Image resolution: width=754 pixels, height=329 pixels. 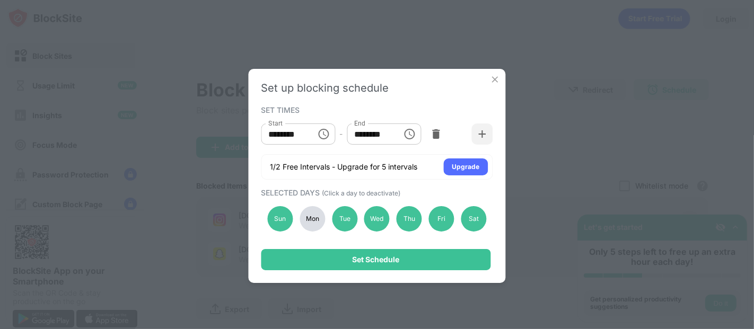 What do you see at coordinates (495, 80) in the screenshot?
I see `img: x-button.svg` at bounding box center [495, 80].